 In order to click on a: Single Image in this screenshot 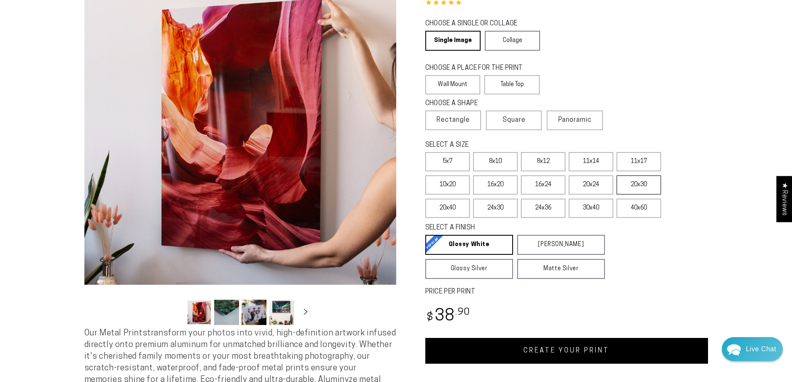, I will do `click(453, 41)`.